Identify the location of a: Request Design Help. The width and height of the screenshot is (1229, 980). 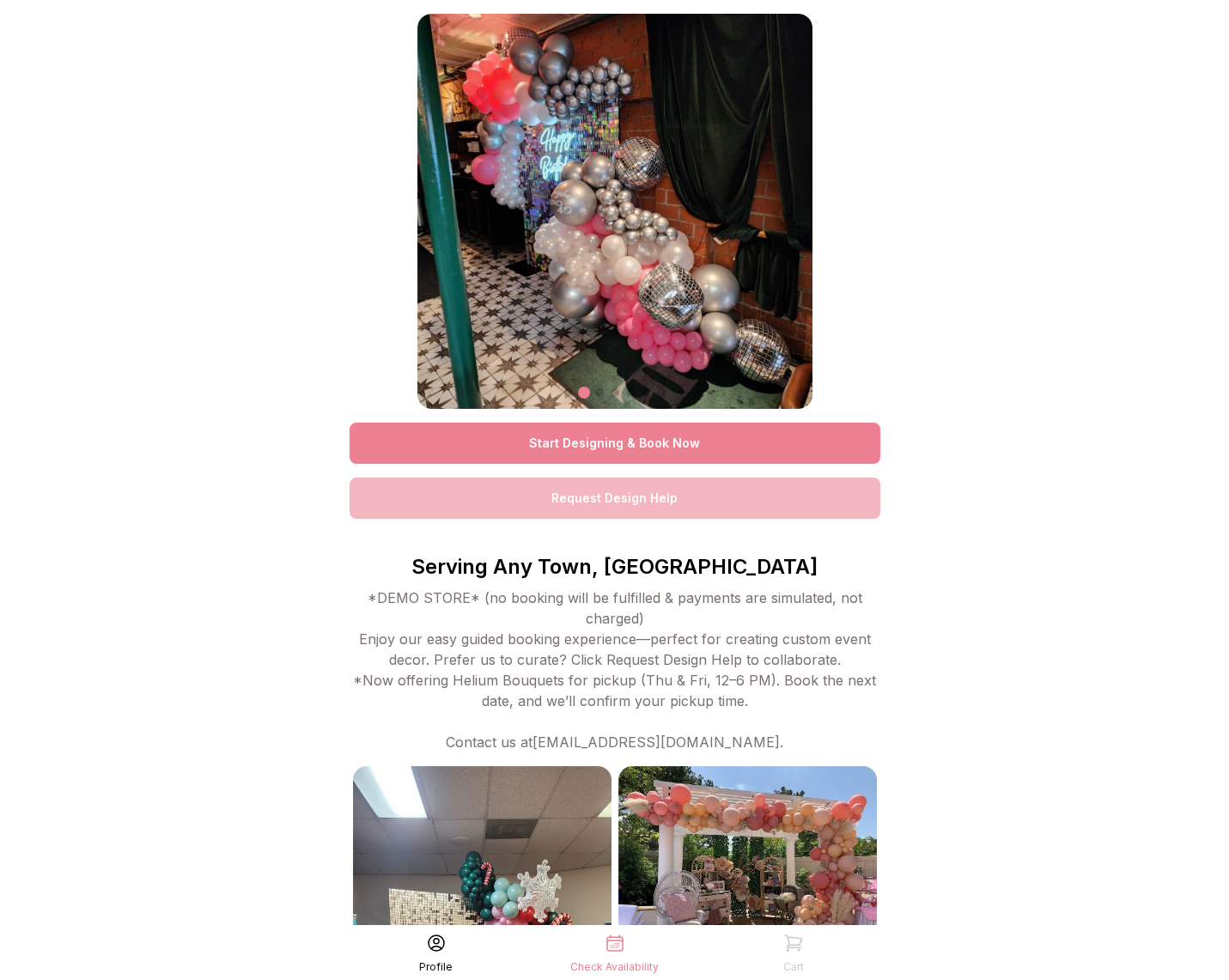
(615, 498).